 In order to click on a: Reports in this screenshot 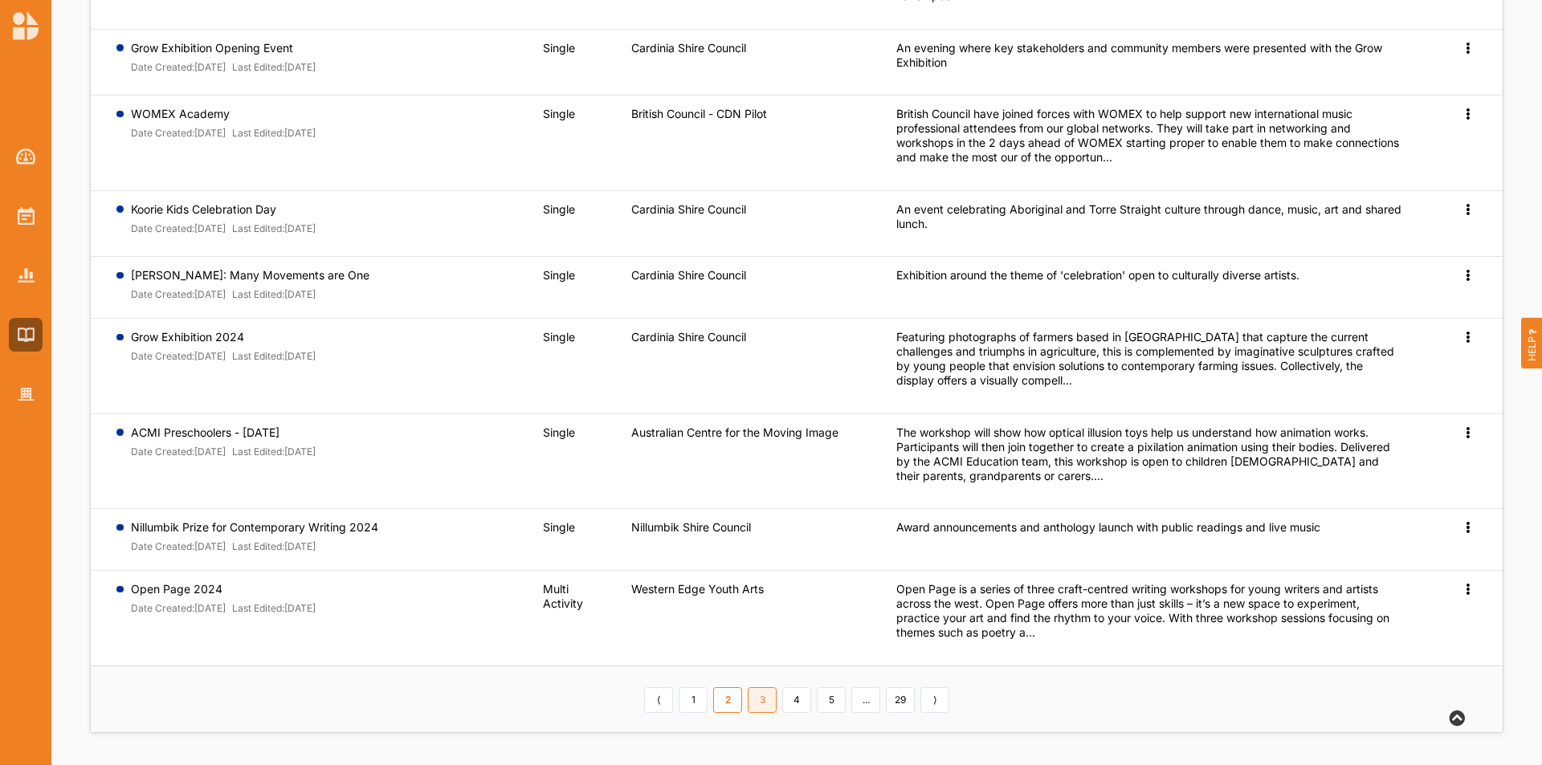, I will do `click(26, 275)`.